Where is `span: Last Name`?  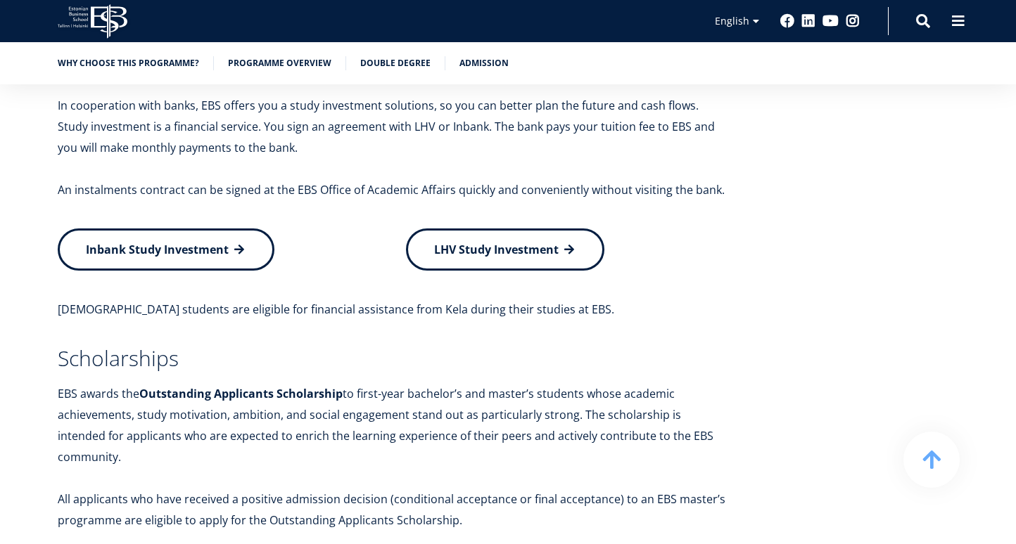
span: Last Name is located at coordinates (357, 7).